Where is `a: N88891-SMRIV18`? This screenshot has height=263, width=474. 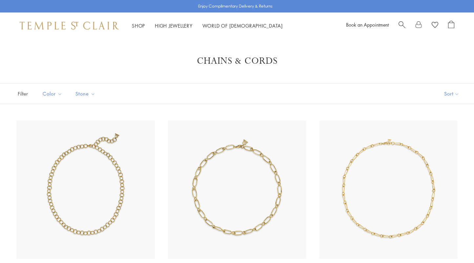
a: N88891-SMRIV18 is located at coordinates (389, 190).